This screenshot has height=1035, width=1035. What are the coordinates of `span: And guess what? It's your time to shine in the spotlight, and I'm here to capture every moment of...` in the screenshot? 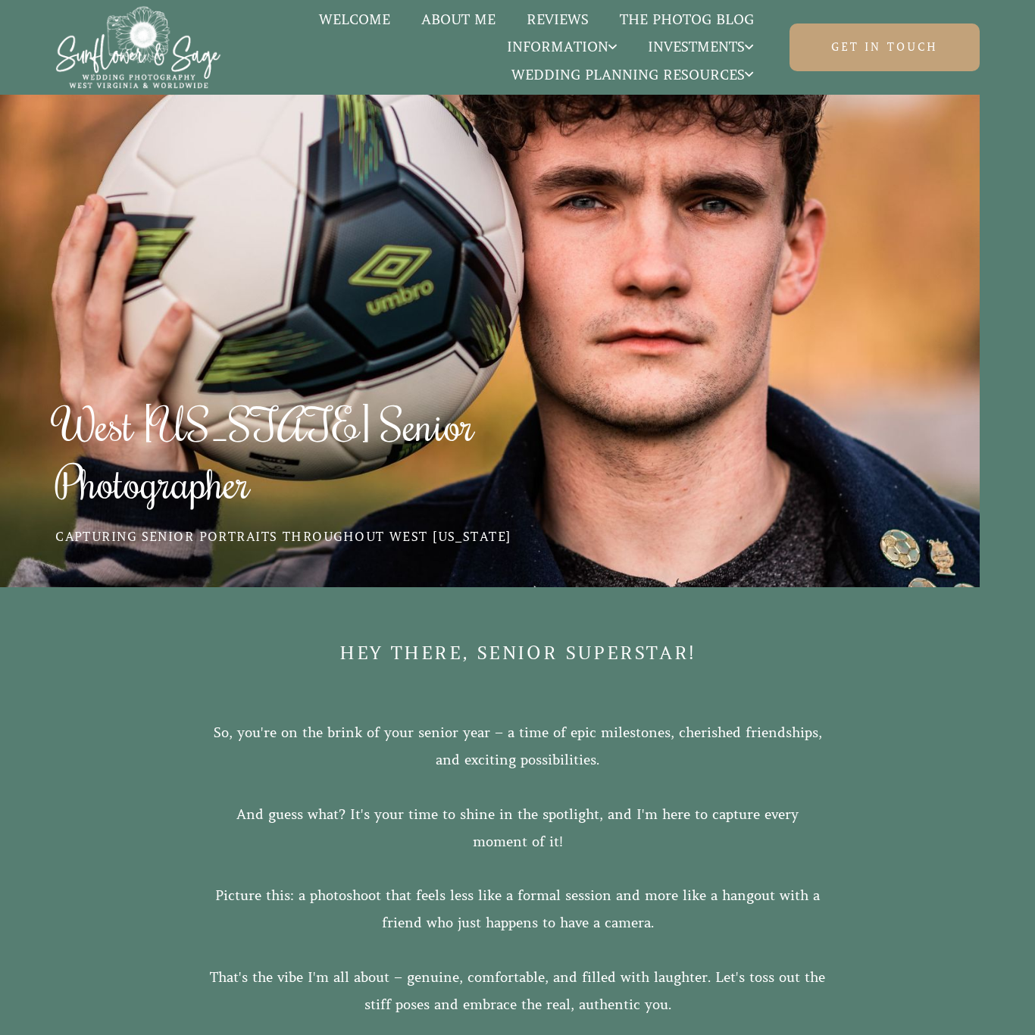 It's located at (520, 828).